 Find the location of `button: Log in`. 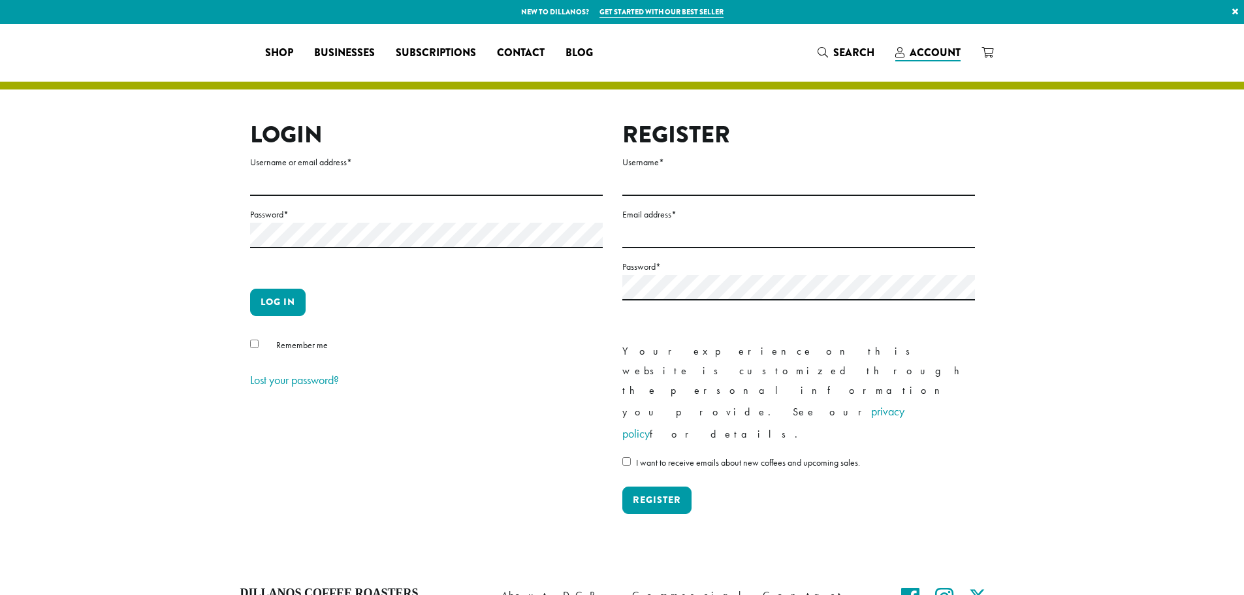

button: Log in is located at coordinates (278, 302).